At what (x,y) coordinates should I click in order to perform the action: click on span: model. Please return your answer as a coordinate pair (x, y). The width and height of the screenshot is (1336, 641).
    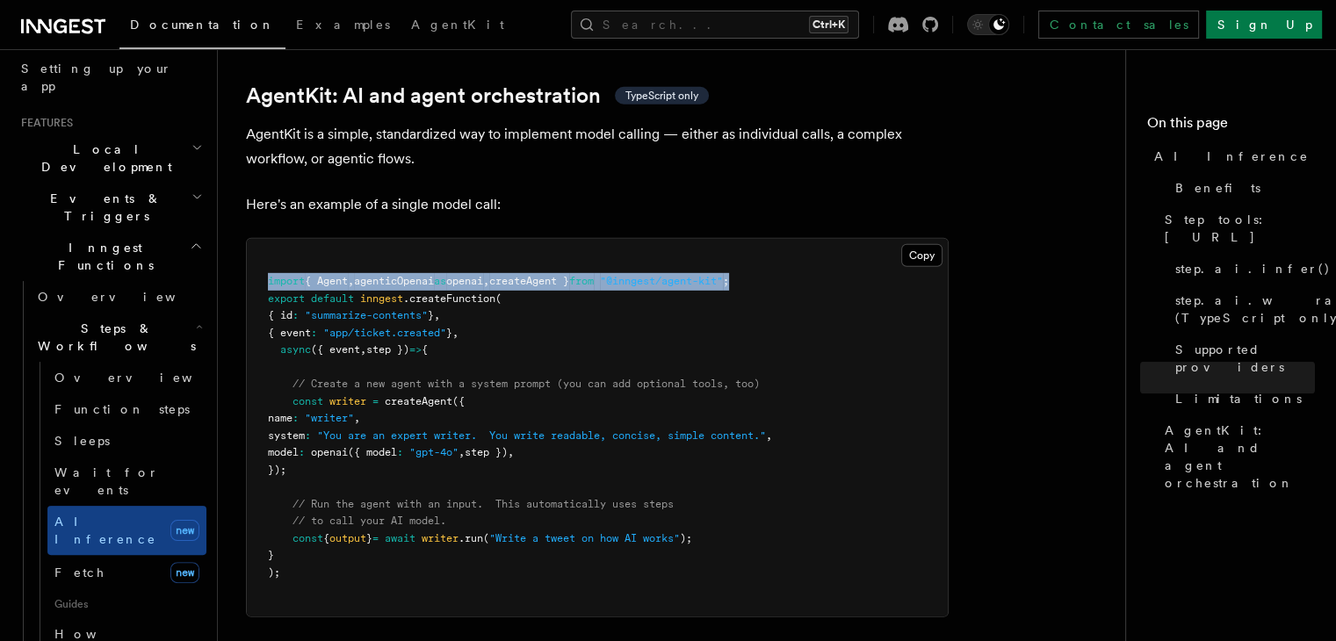
    Looking at the image, I should click on (283, 452).